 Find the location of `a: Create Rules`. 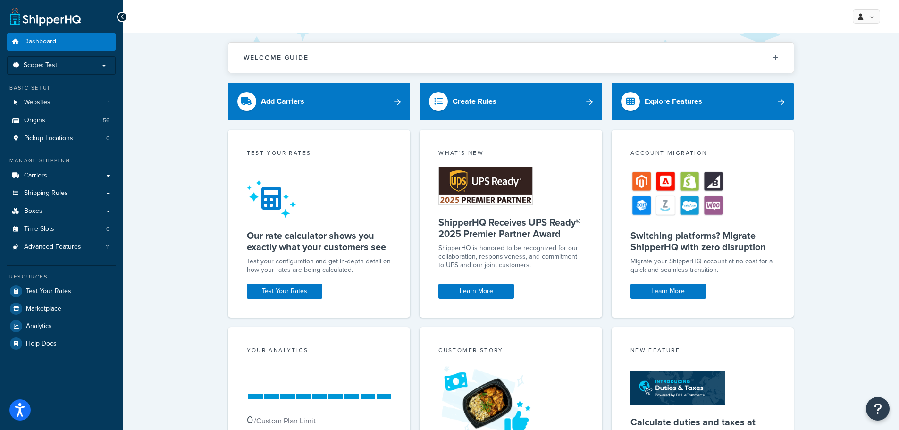

a: Create Rules is located at coordinates (510, 101).